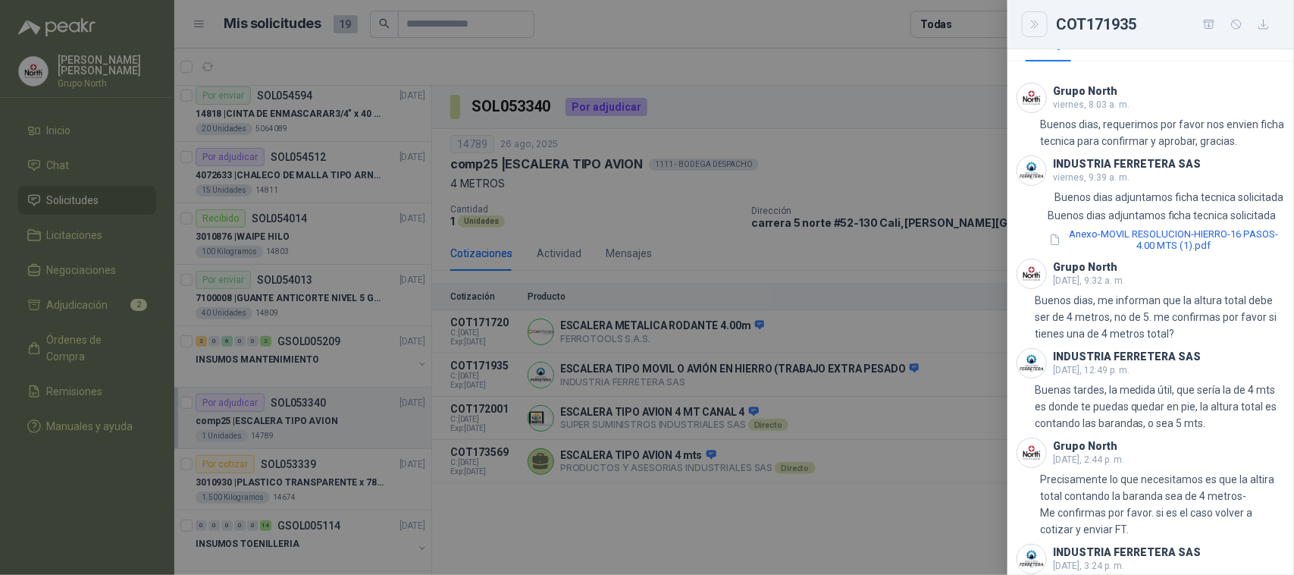 The height and width of the screenshot is (575, 1294). Describe the element at coordinates (1035, 24) in the screenshot. I see `button: Close` at that location.